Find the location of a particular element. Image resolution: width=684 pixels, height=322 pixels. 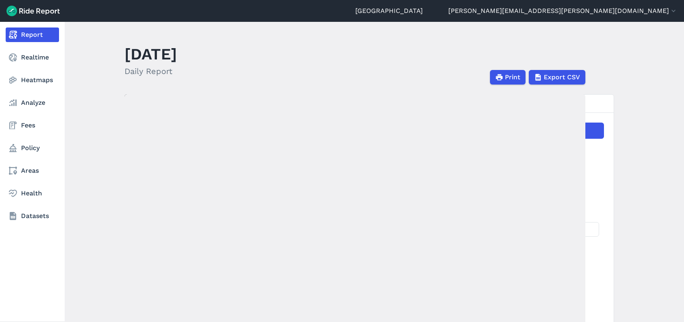

a: Policy is located at coordinates (32, 148).